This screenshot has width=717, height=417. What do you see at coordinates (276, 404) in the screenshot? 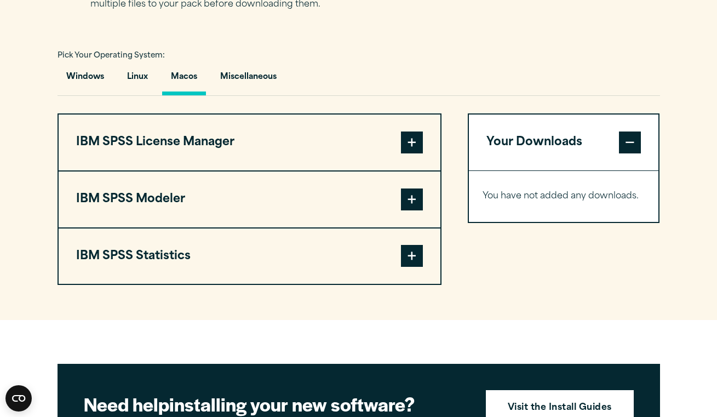
I see `h2: installing your new software?` at bounding box center [276, 404].